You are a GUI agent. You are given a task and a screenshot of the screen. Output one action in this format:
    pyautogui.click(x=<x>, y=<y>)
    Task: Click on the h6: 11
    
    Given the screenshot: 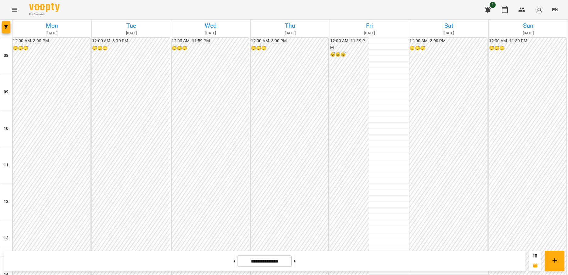 What is the action you would take?
    pyautogui.click(x=6, y=165)
    